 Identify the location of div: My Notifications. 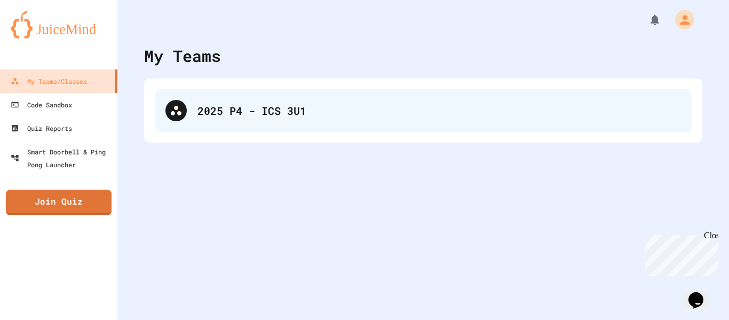
(647, 20).